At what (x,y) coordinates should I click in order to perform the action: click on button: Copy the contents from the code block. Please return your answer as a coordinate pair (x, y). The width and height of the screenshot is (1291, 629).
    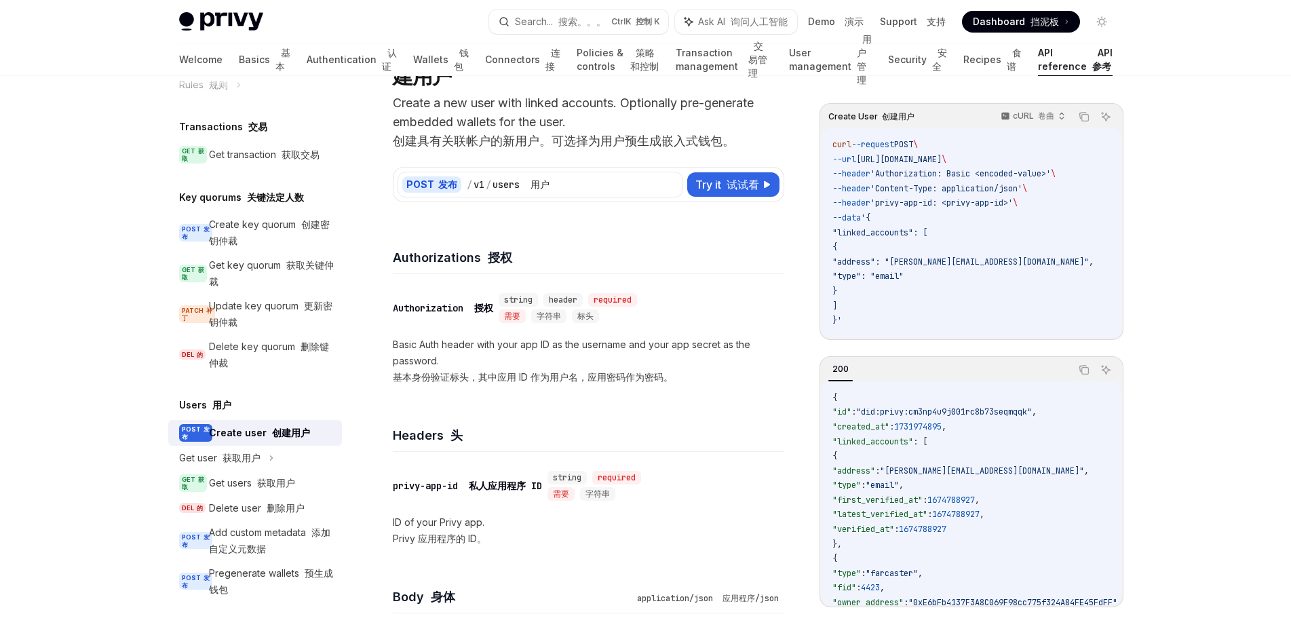
    Looking at the image, I should click on (1084, 117).